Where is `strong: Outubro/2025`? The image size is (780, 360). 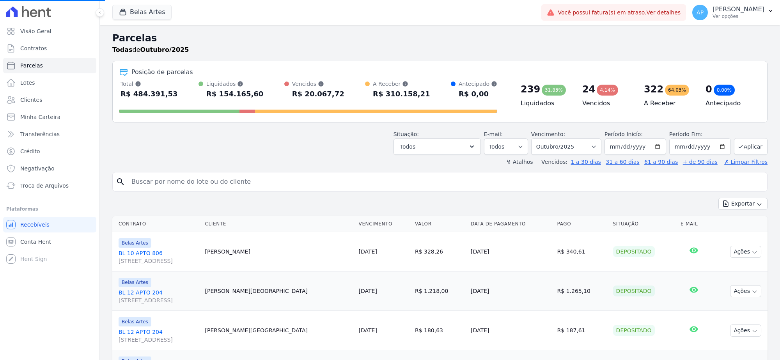
strong: Outubro/2025 is located at coordinates (164, 50).